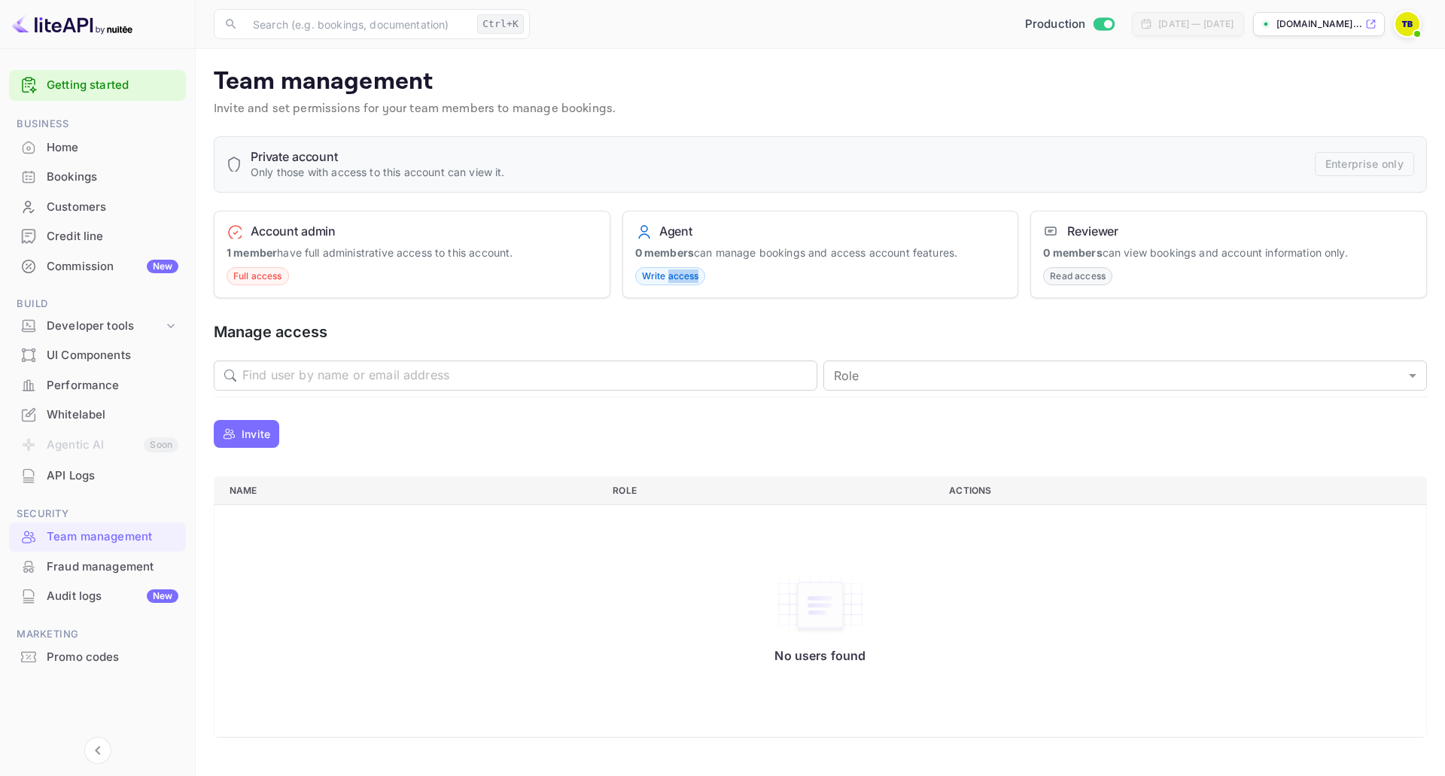  I want to click on h6: Agent, so click(676, 231).